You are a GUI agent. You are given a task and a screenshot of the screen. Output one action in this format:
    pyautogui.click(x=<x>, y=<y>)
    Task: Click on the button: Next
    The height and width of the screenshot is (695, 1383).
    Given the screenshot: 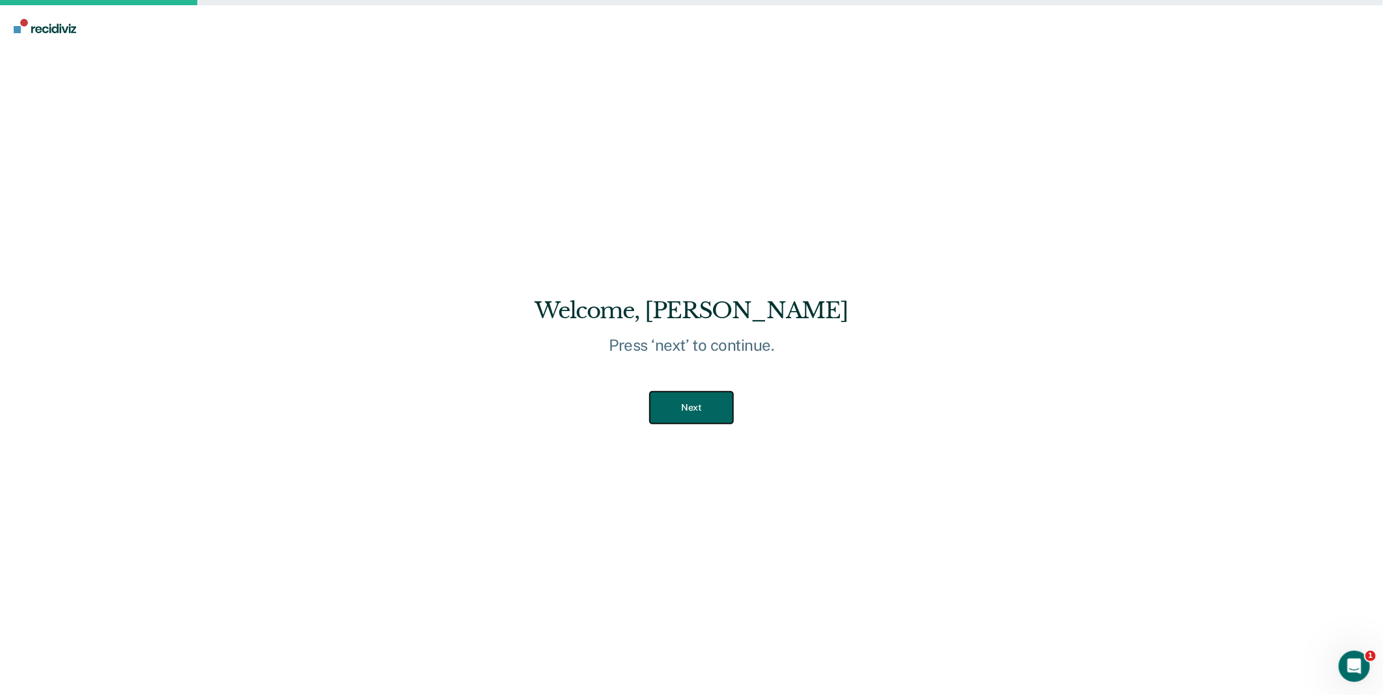 What is the action you would take?
    pyautogui.click(x=691, y=408)
    